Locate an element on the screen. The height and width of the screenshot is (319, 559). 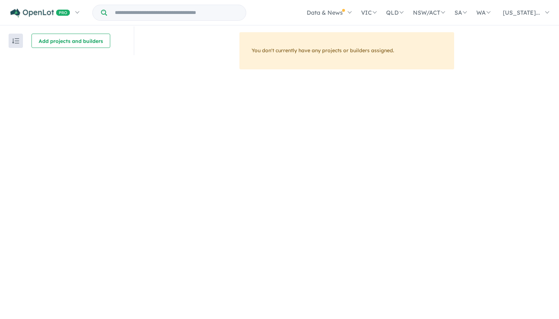
img: sort.svg is located at coordinates (16, 41).